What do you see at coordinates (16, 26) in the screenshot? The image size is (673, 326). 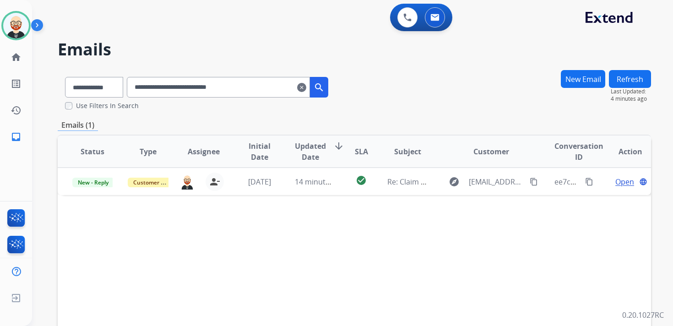 I see `img: avatar` at bounding box center [16, 26].